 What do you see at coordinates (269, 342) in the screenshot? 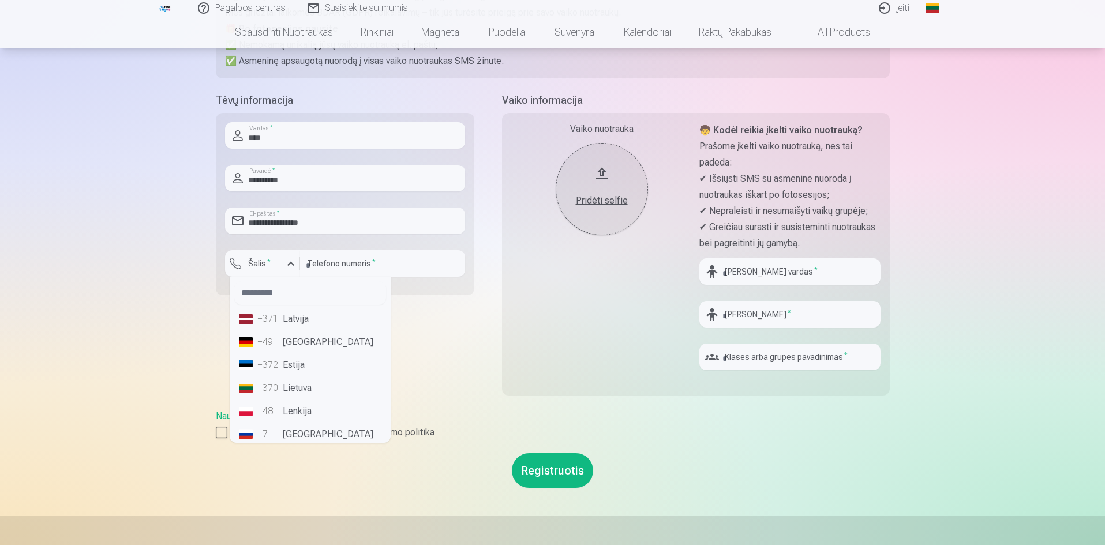
I see `div: +49` at bounding box center [269, 342].